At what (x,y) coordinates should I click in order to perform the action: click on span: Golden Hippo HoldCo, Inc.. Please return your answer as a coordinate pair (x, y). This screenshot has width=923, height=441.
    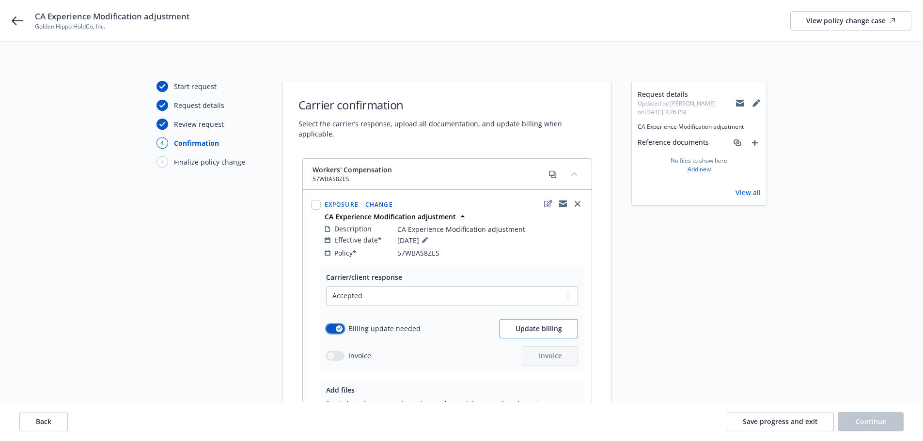
    Looking at the image, I should click on (112, 27).